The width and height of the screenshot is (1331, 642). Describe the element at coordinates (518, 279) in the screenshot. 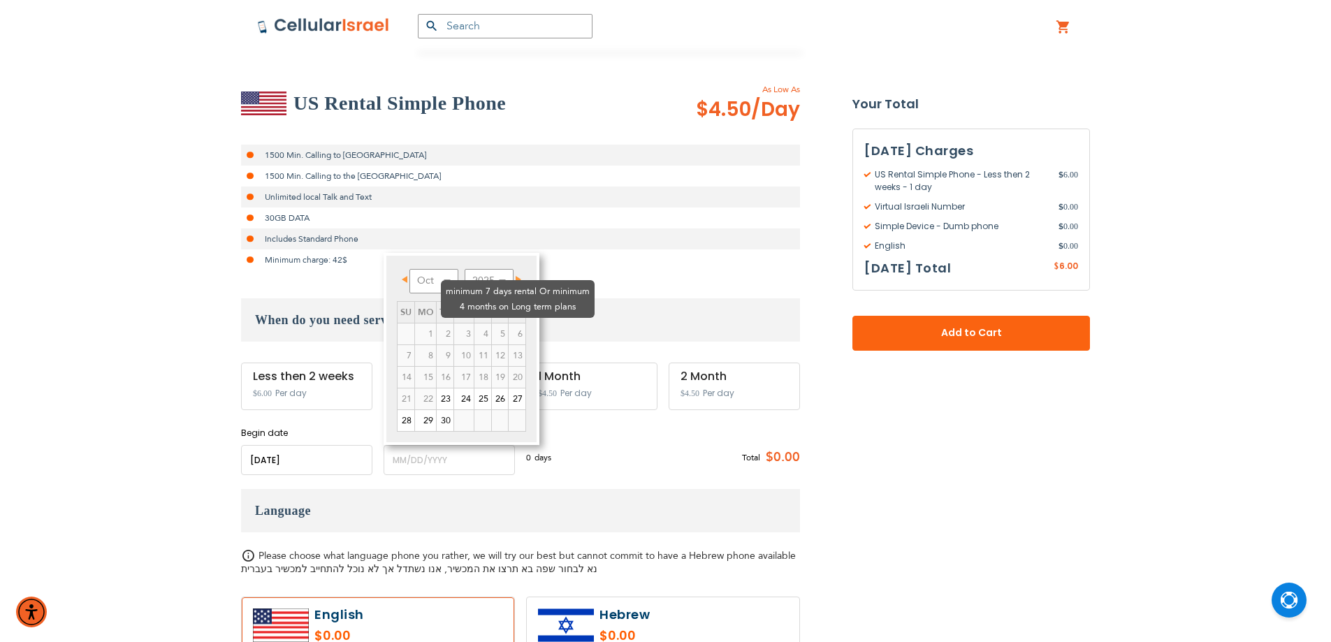

I see `span: Next` at that location.